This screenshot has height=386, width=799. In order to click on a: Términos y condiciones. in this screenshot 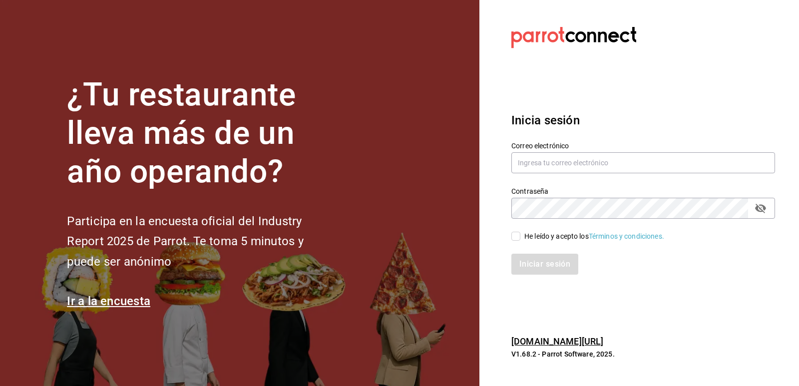, I will do `click(626, 236)`.